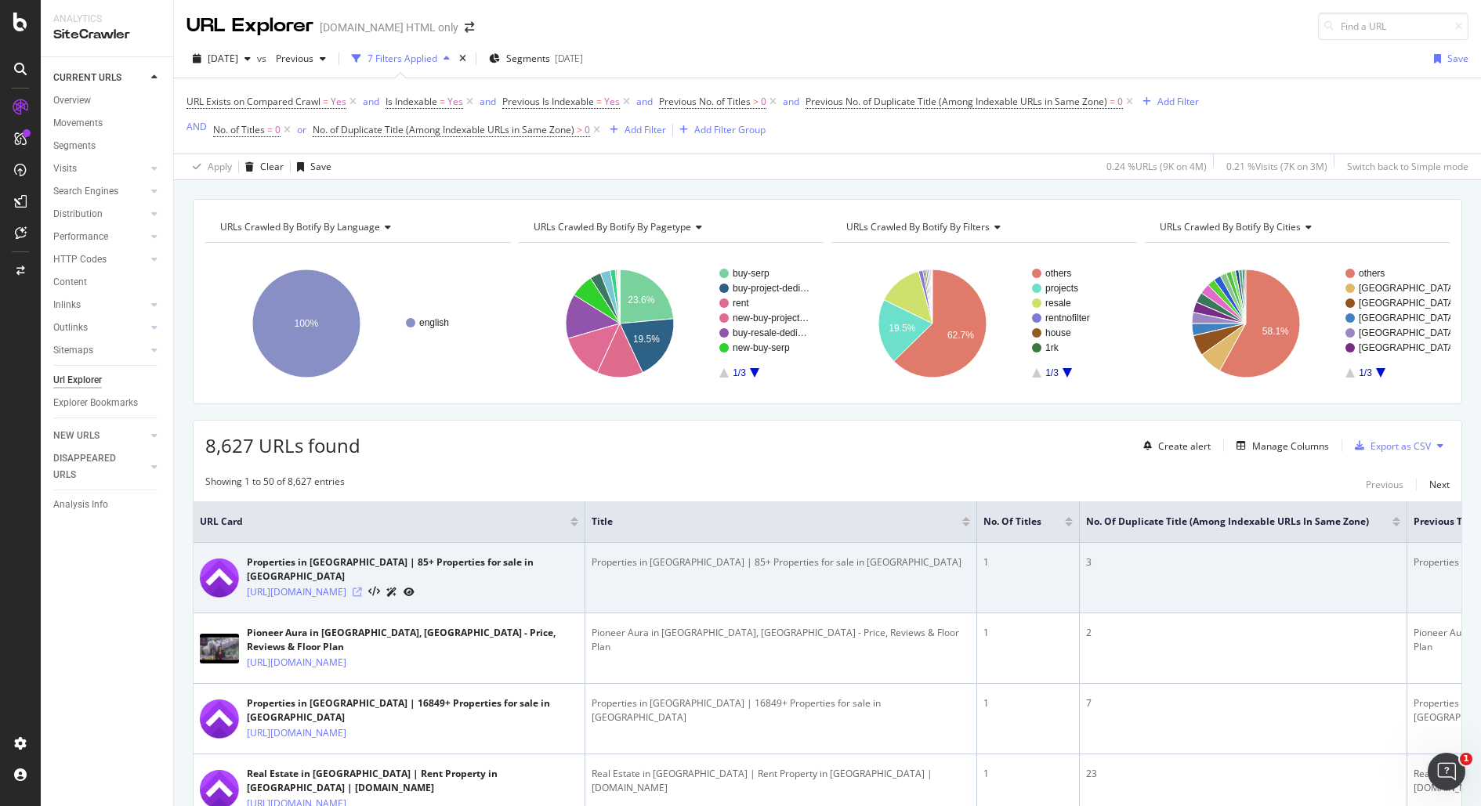 This screenshot has width=1481, height=806. Describe the element at coordinates (100, 191) in the screenshot. I see `a: Search Engines` at that location.